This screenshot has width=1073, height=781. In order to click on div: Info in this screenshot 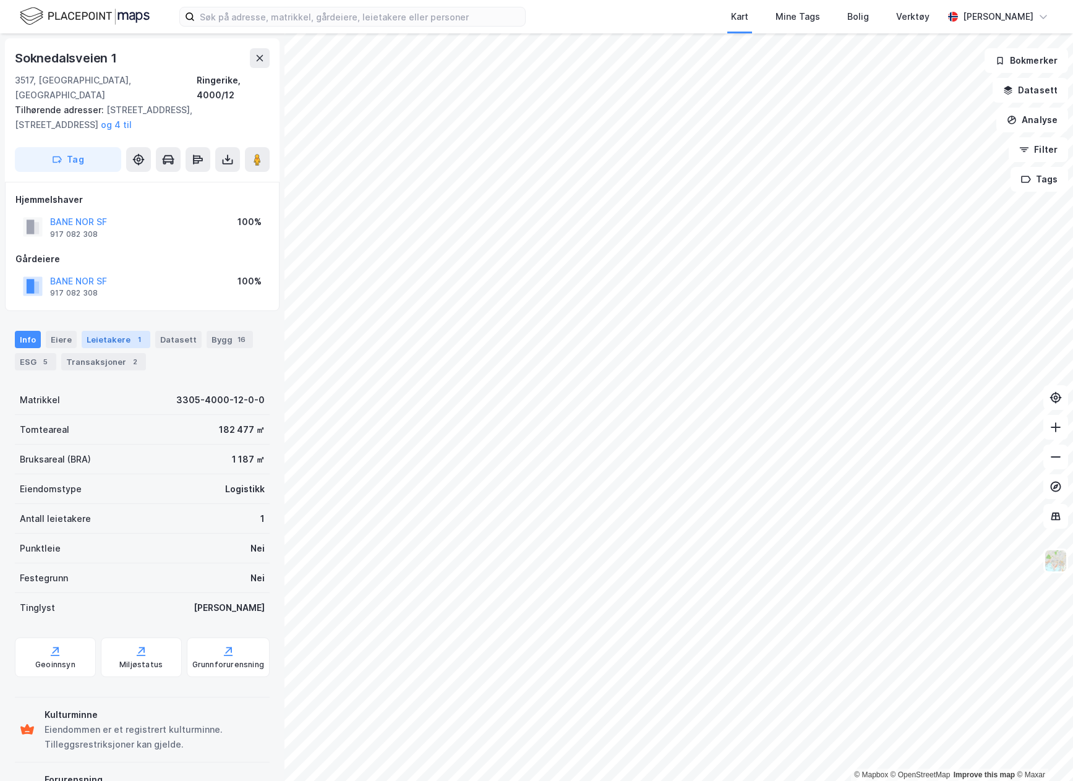, I will do `click(28, 339)`.